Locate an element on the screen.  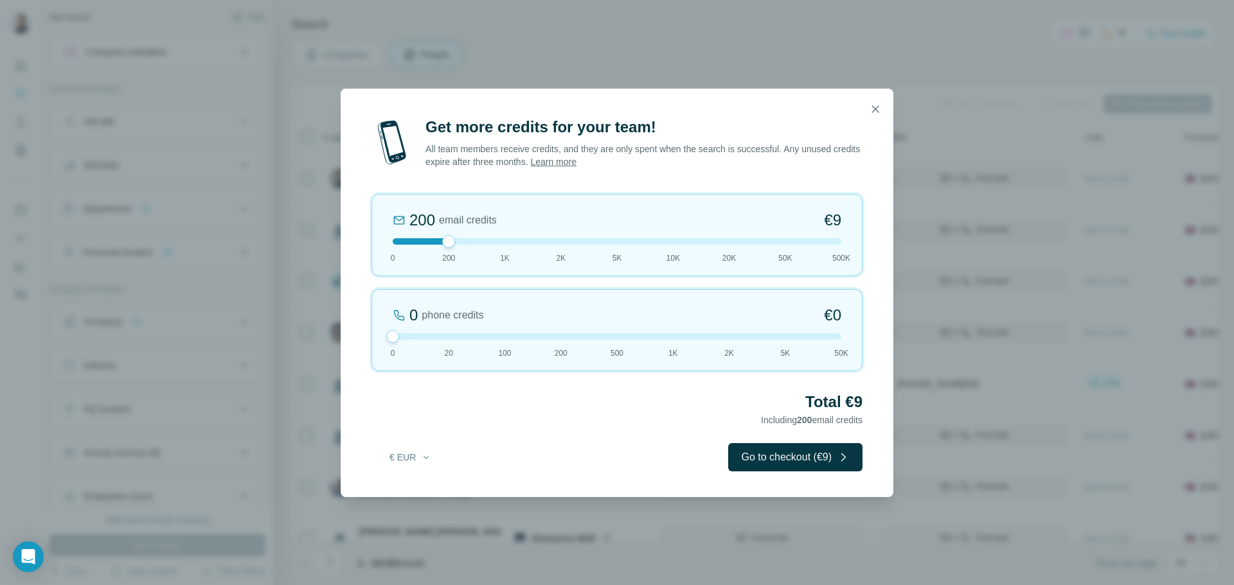
span: 500K is located at coordinates (841, 258).